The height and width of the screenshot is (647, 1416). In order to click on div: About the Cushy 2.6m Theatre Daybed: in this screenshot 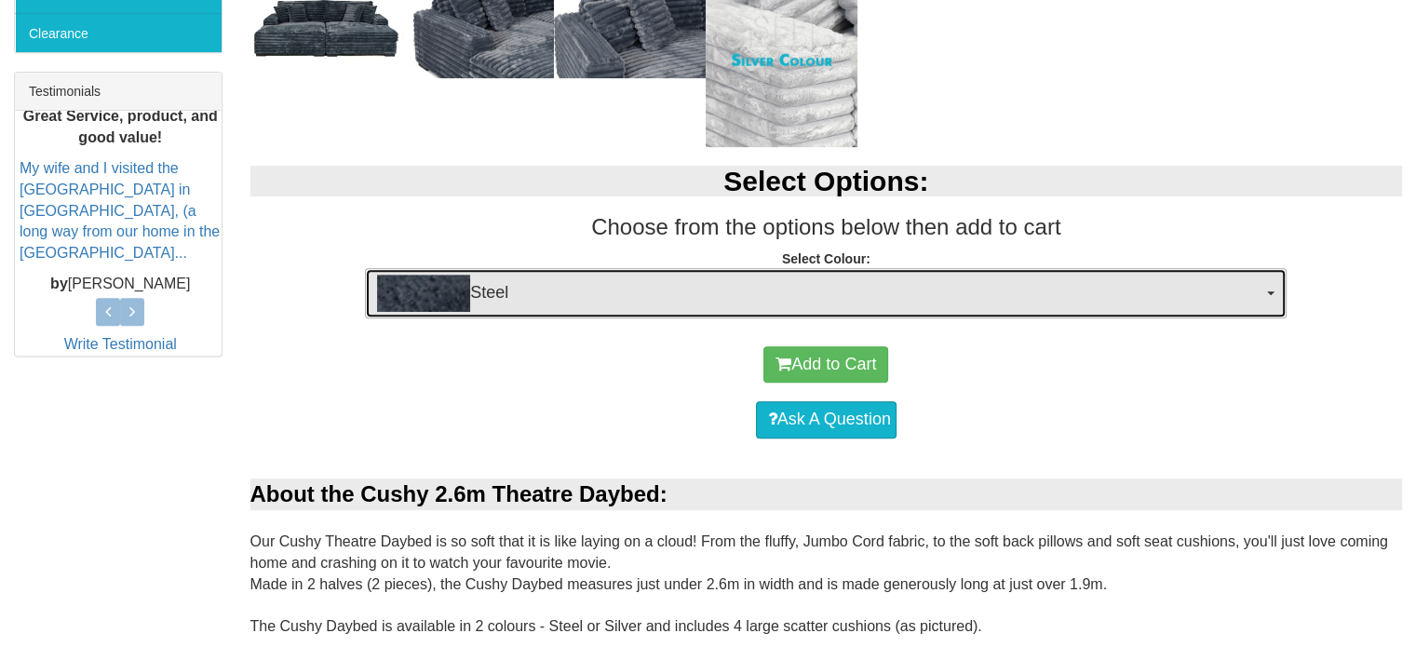, I will do `click(826, 494)`.